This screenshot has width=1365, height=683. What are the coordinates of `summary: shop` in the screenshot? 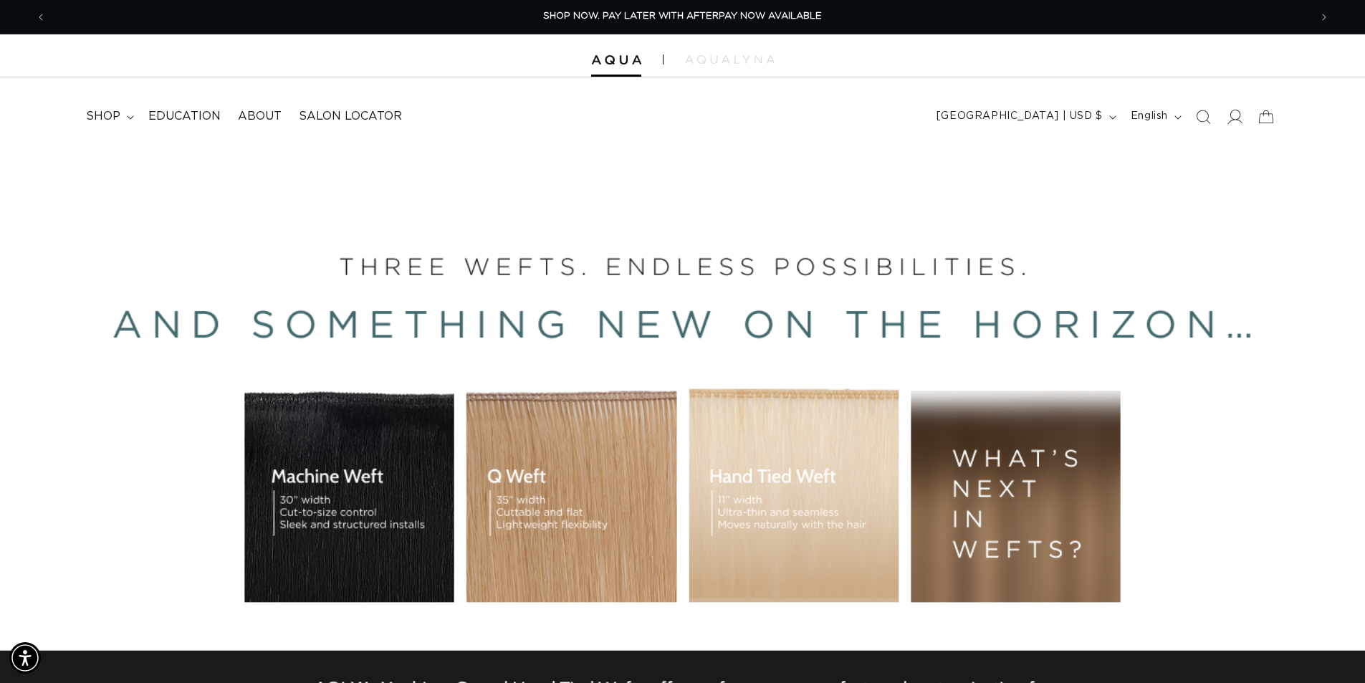 It's located at (108, 116).